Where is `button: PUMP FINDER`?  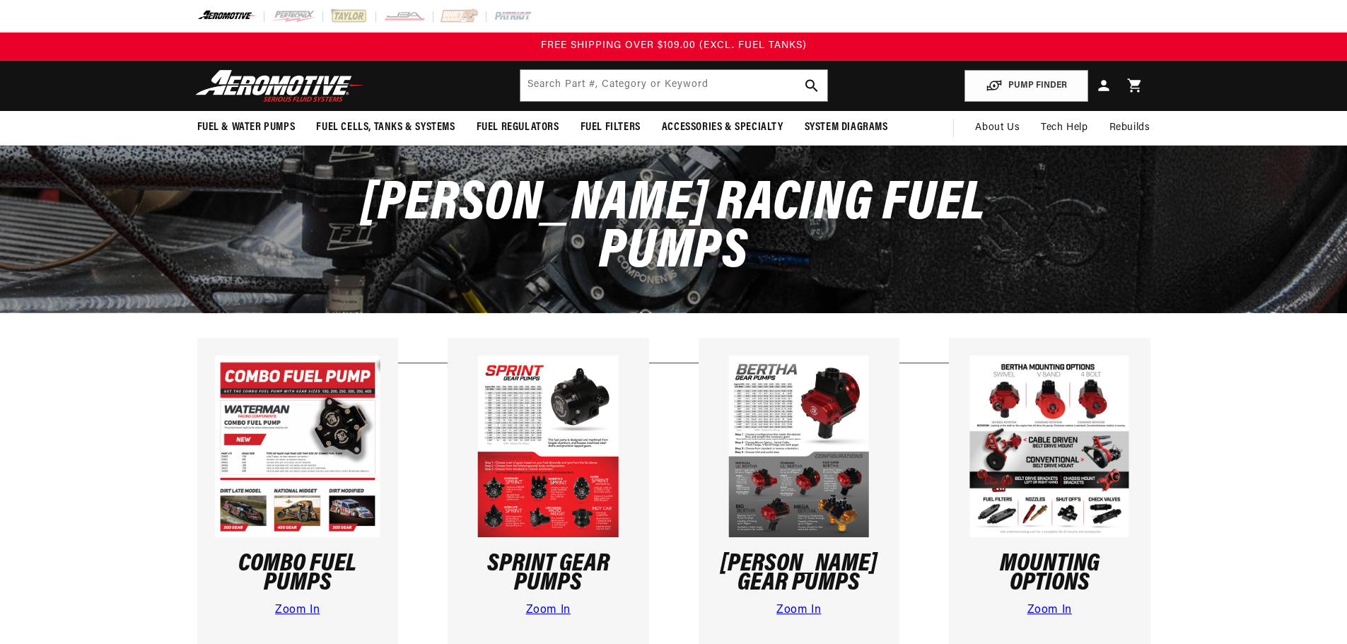
button: PUMP FINDER is located at coordinates (1026, 86).